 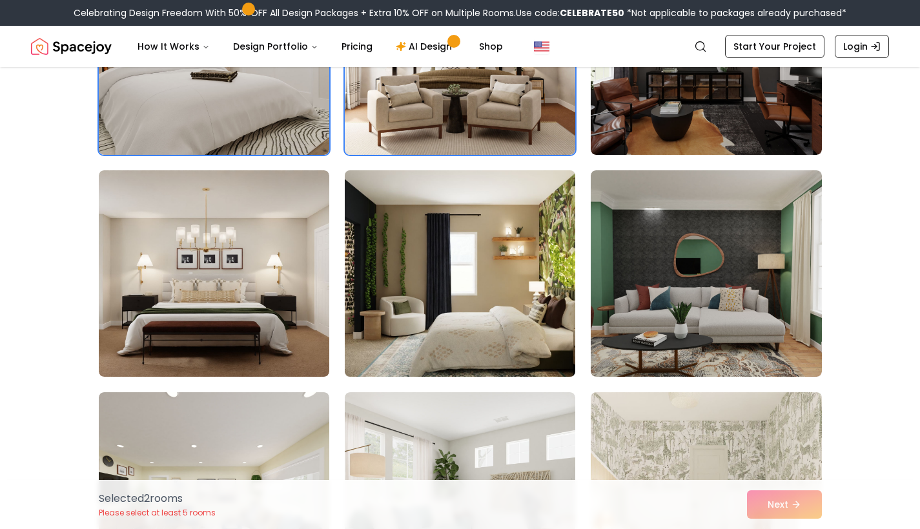 I want to click on nav: Global, so click(x=460, y=46).